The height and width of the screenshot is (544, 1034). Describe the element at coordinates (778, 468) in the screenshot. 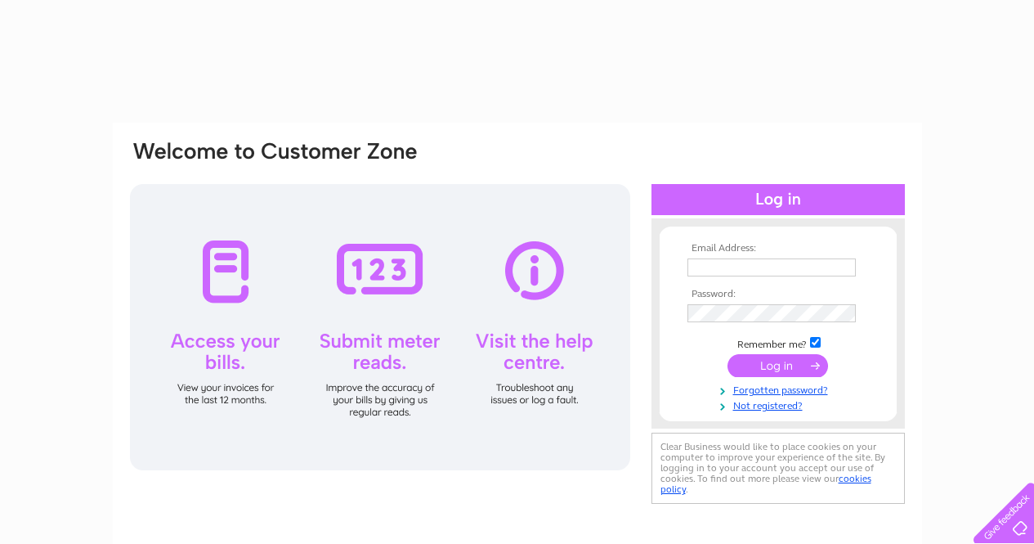

I see `div: Clear Business would like to place cookies on your computer to improve your experience of the sit...` at that location.